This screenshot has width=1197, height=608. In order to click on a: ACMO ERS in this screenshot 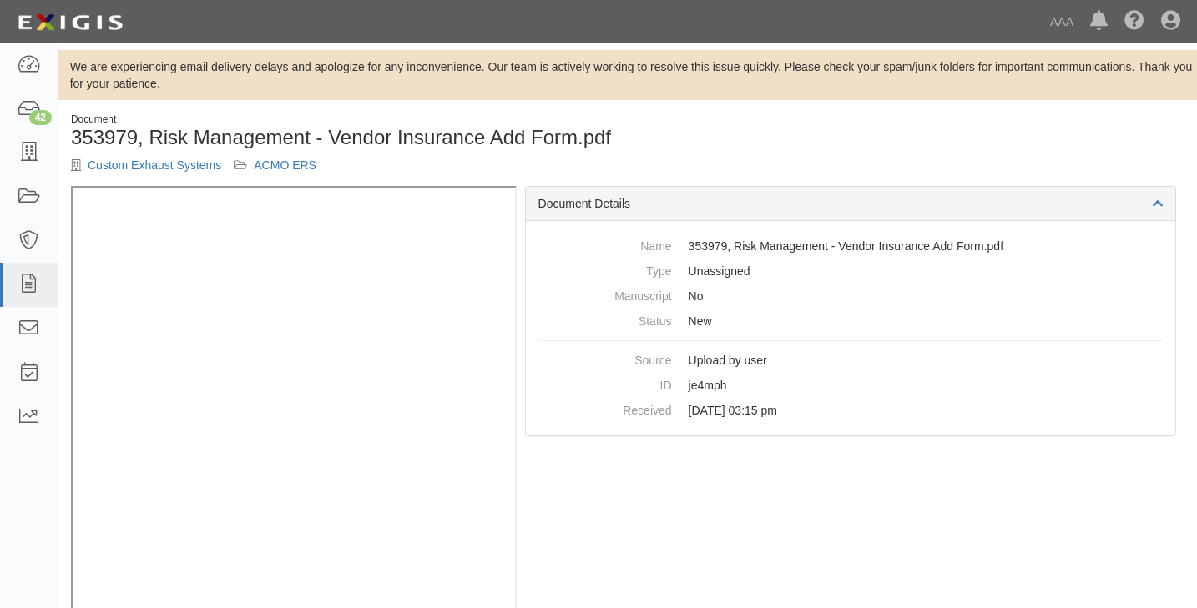, I will do `click(285, 165)`.